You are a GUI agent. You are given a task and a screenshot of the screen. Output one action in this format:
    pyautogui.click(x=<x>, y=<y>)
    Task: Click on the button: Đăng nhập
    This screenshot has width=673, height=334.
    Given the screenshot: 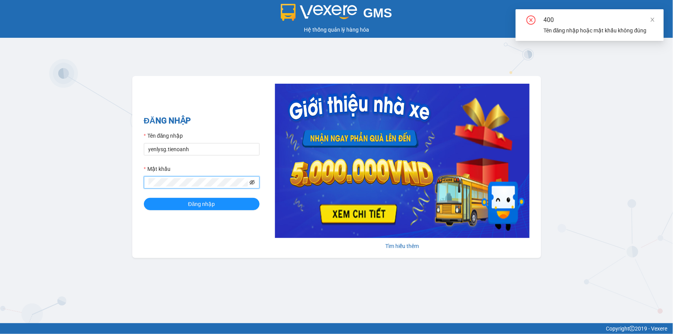 What is the action you would take?
    pyautogui.click(x=202, y=204)
    